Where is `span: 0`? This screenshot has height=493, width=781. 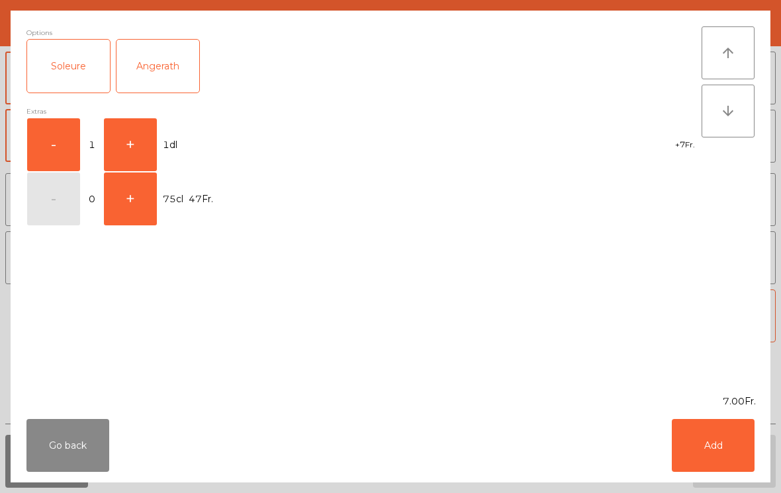 span: 0 is located at coordinates (92, 199).